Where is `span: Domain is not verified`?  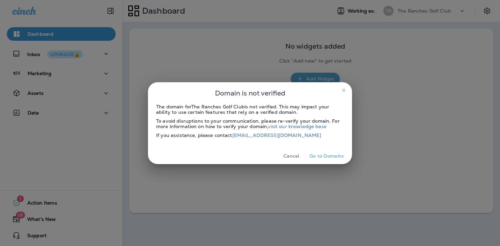
span: Domain is not verified is located at coordinates (250, 93).